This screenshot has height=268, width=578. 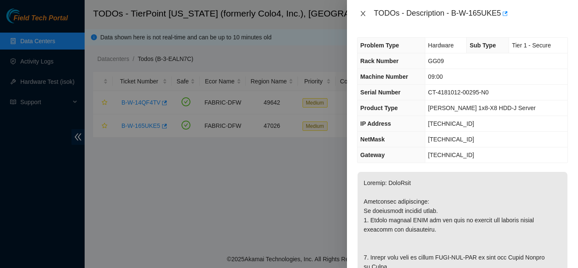 I want to click on span: NetMask, so click(x=373, y=139).